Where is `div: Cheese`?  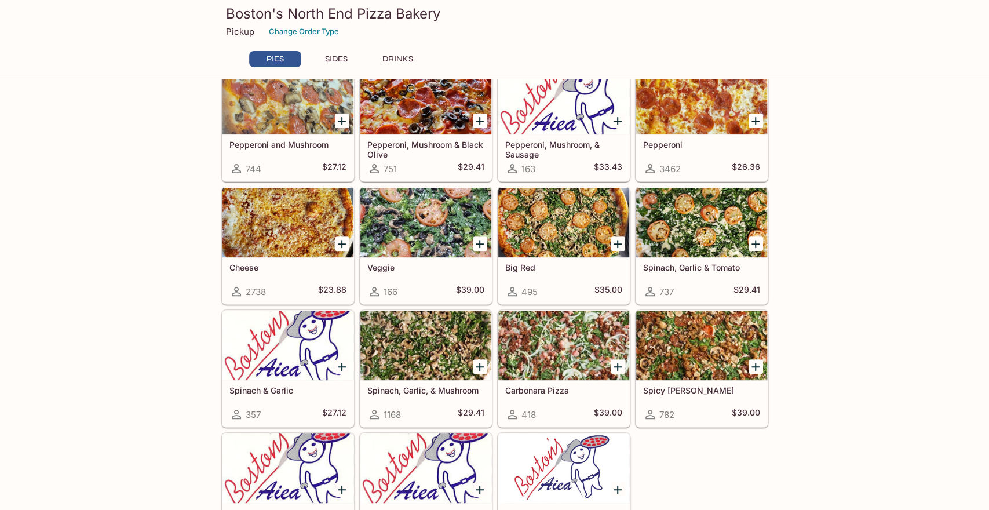
div: Cheese is located at coordinates (288, 222).